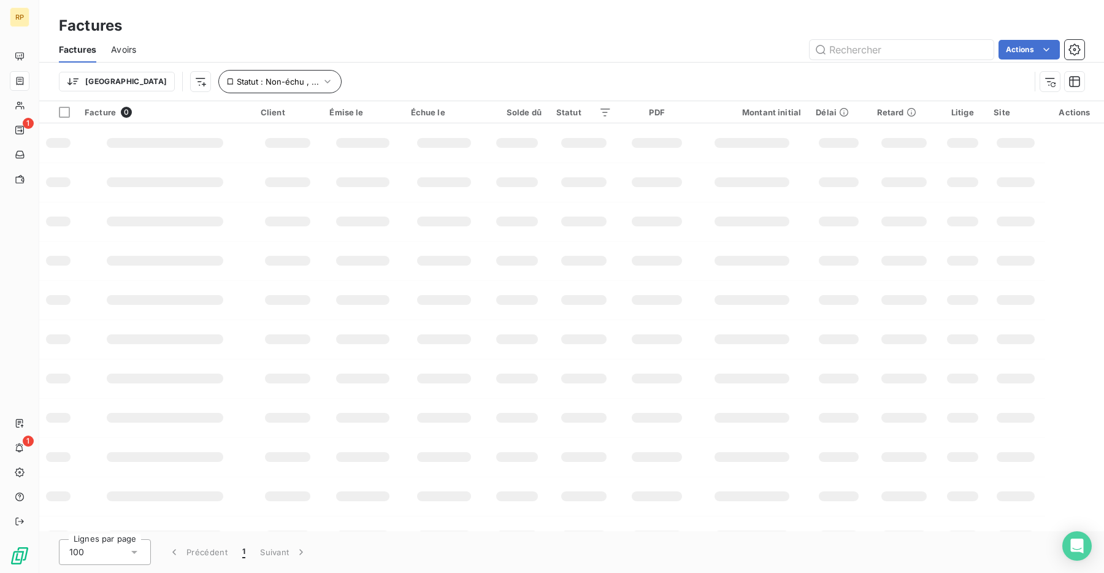 The height and width of the screenshot is (573, 1104). I want to click on div: Actions, so click(1074, 112).